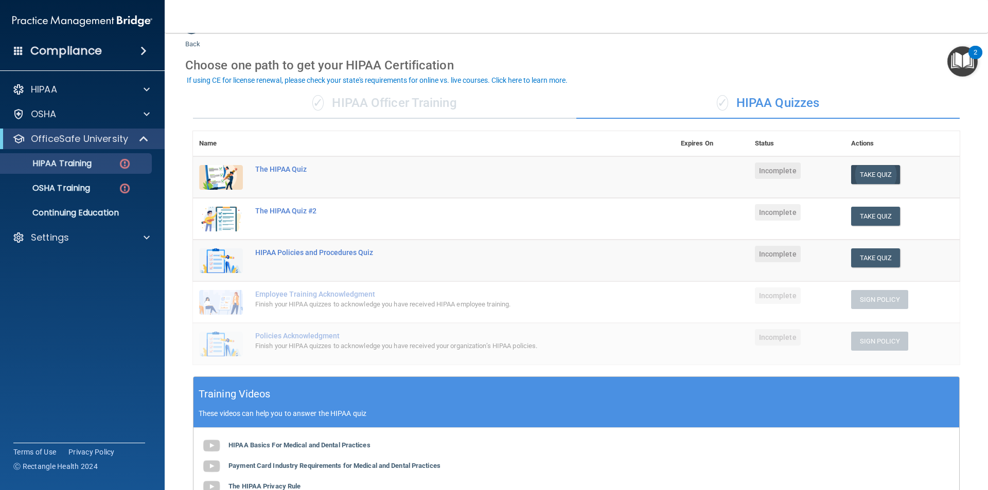  Describe the element at coordinates (975, 59) in the screenshot. I see `div: 2` at that location.